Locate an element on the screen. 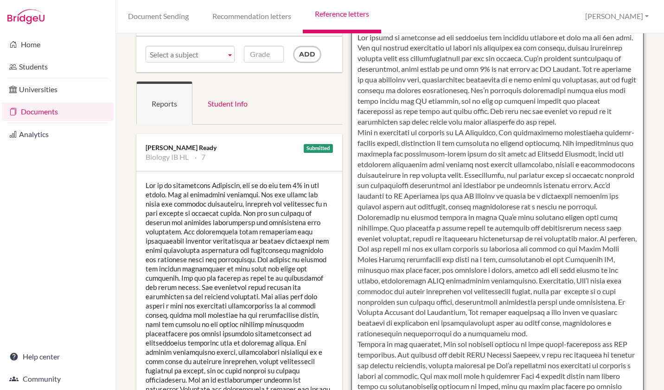 The width and height of the screenshot is (664, 390). a: Students is located at coordinates (57, 67).